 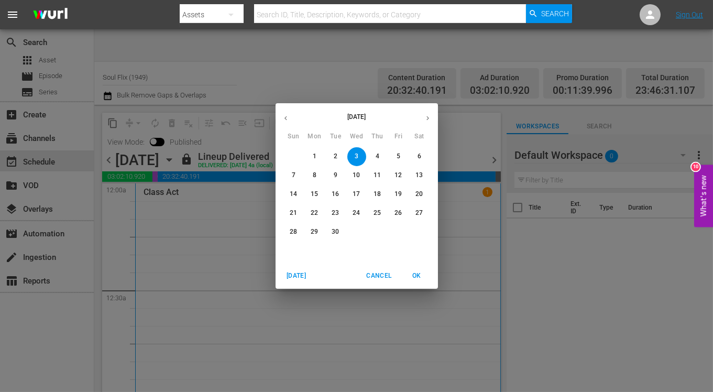 I want to click on p: 10, so click(x=356, y=175).